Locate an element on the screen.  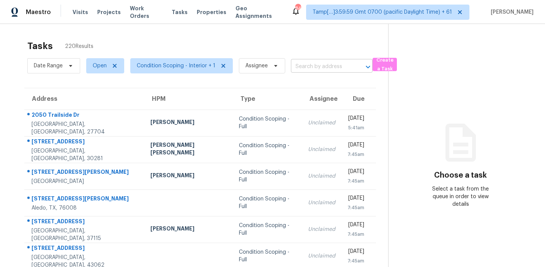
h2: Tasks is located at coordinates (40, 46).